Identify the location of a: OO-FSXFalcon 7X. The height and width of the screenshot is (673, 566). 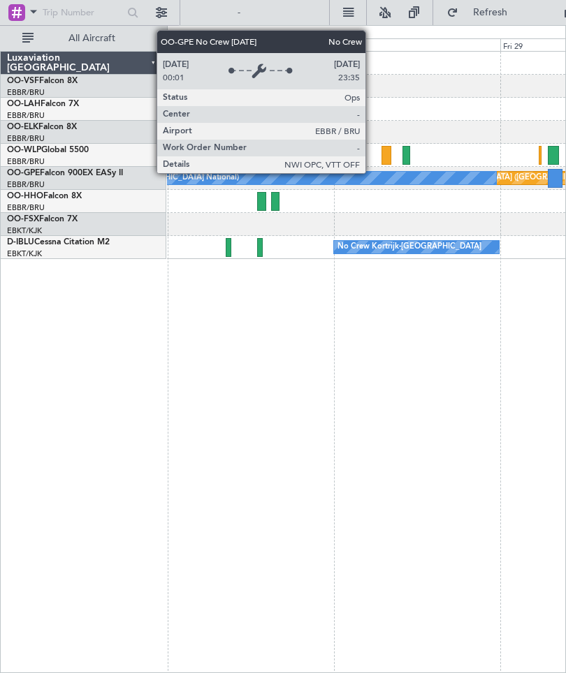
(42, 219).